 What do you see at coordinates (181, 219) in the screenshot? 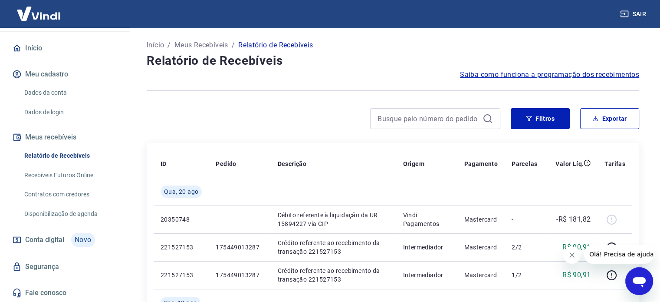
I see `p: 20350748` at bounding box center [181, 219].